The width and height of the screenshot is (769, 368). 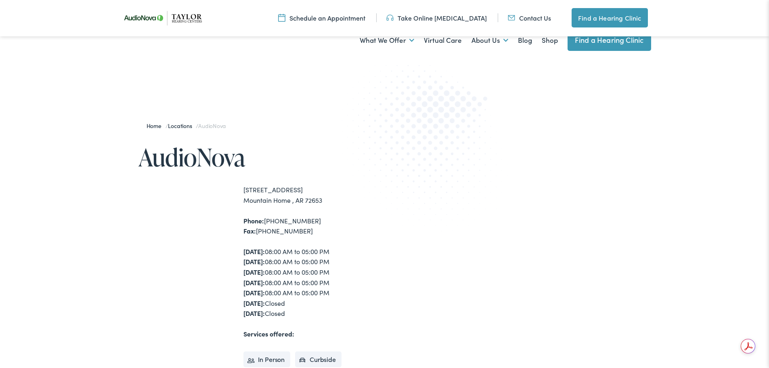 What do you see at coordinates (269, 333) in the screenshot?
I see `strong: Services offered:` at bounding box center [269, 333].